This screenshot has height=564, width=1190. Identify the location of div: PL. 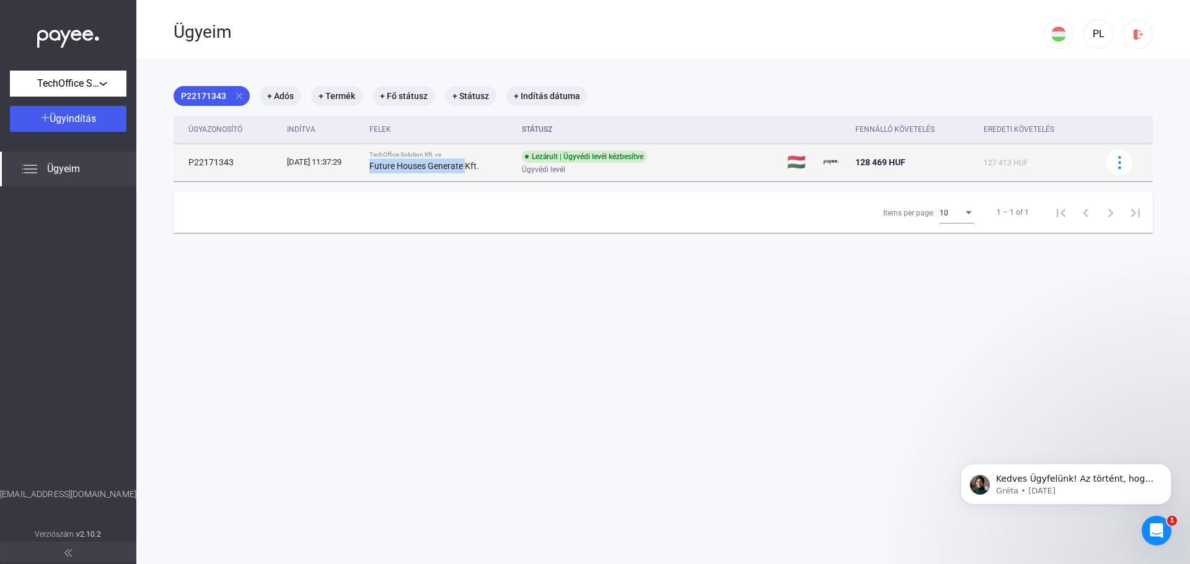
(1098, 34).